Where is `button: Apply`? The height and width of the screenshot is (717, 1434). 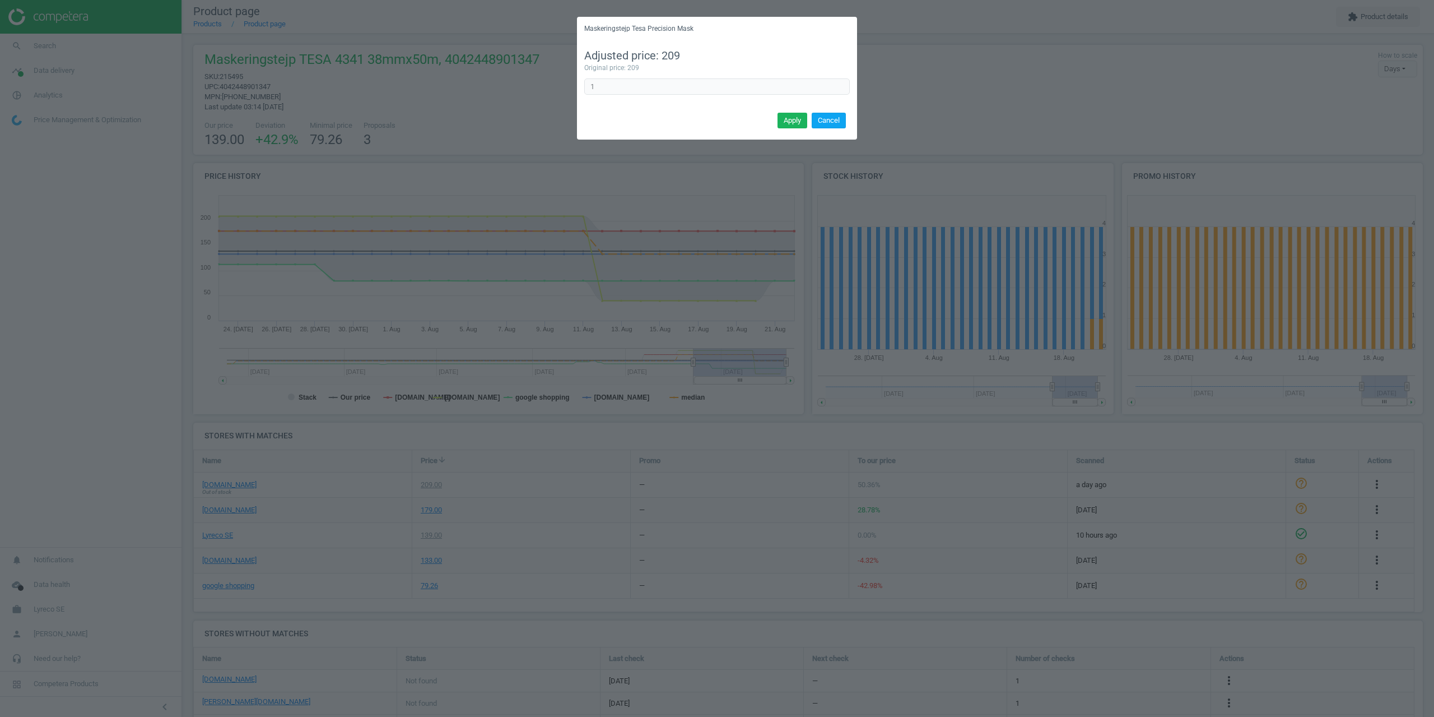
button: Apply is located at coordinates (792, 120).